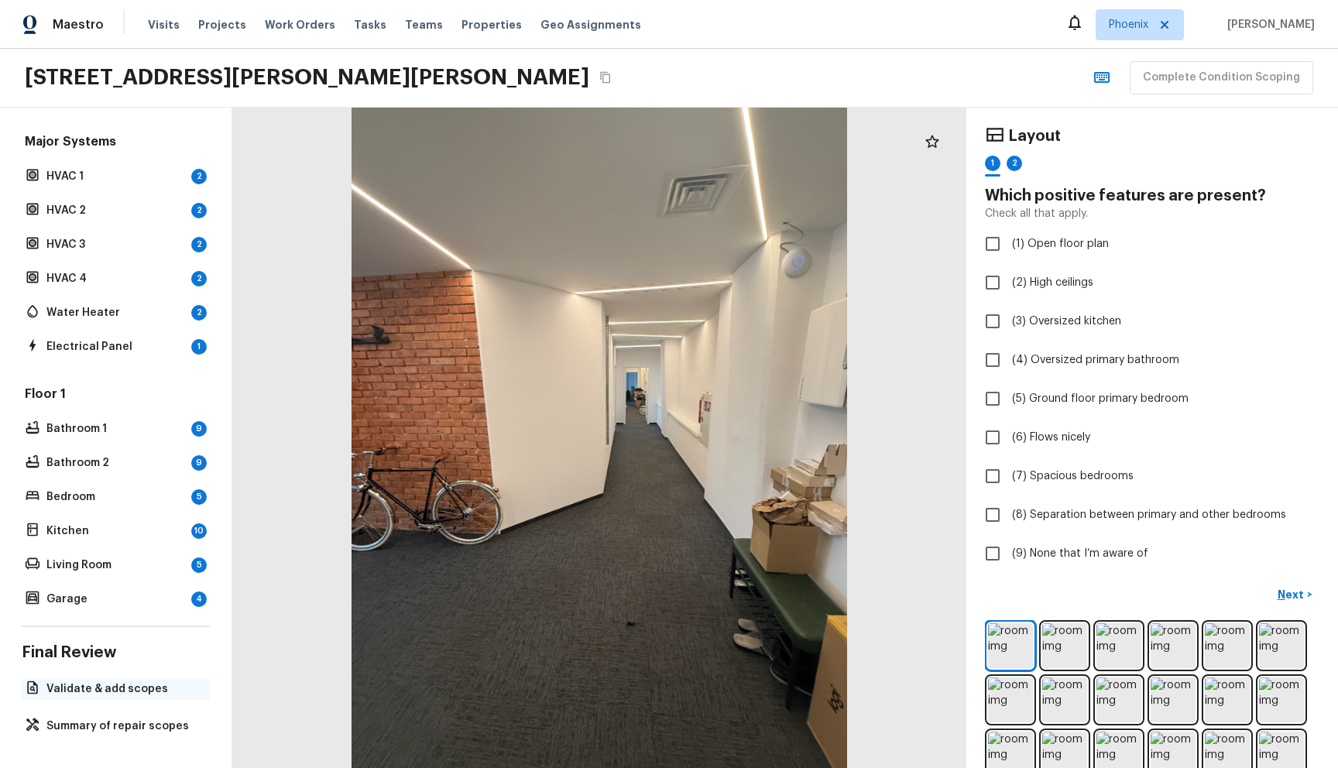  Describe the element at coordinates (300, 25) in the screenshot. I see `span: Work Orders` at that location.